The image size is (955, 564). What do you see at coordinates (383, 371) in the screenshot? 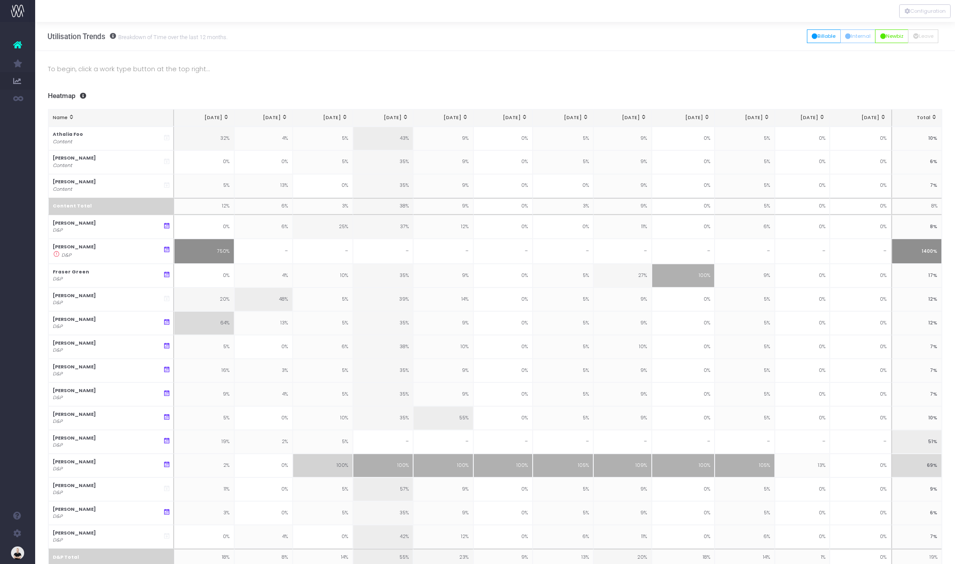
I see `td: 35%` at bounding box center [383, 371].